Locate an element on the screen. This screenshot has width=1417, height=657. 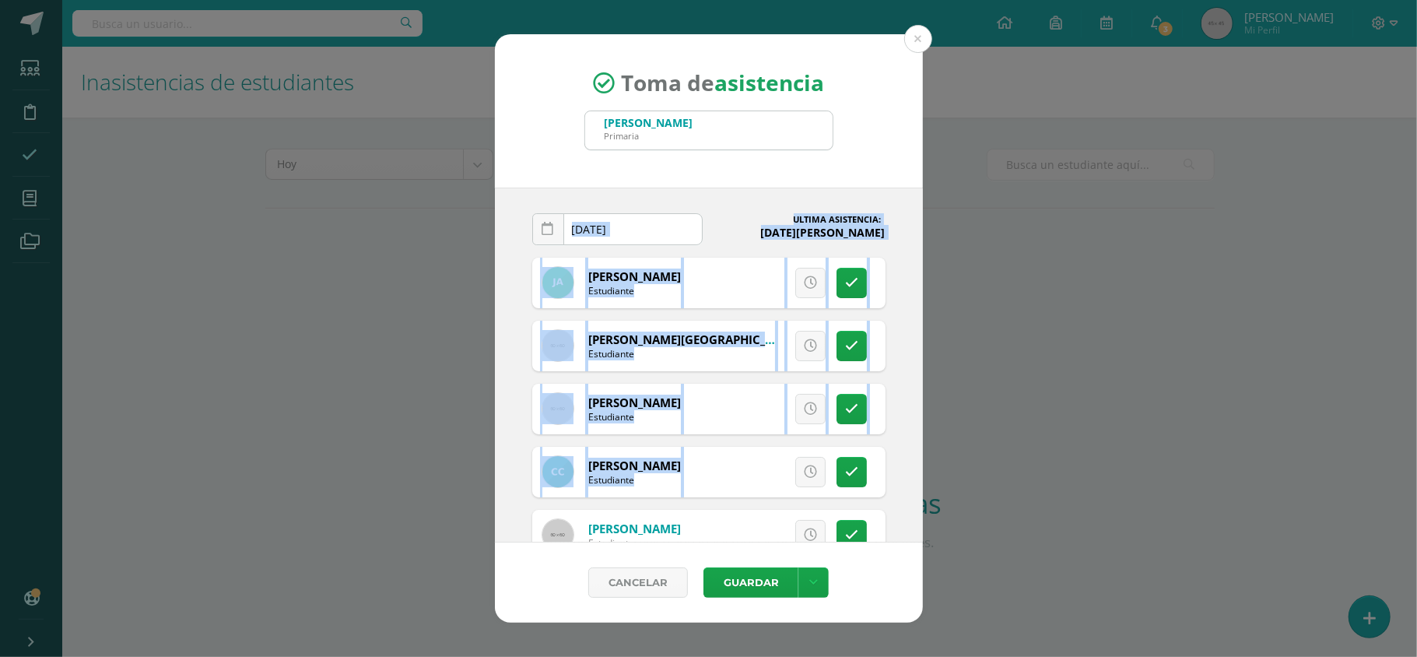
div: Primaria is located at coordinates (649, 135).